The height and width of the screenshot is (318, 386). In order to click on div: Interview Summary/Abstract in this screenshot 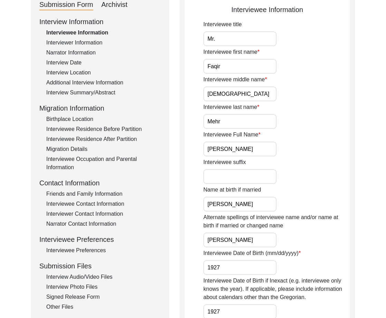, I will do `click(104, 93)`.